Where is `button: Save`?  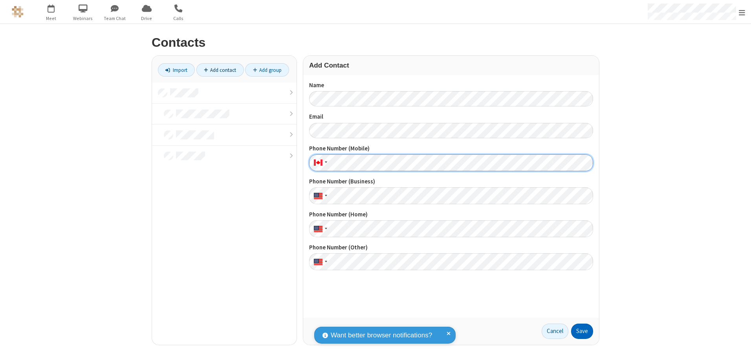 button: Save is located at coordinates (582, 331).